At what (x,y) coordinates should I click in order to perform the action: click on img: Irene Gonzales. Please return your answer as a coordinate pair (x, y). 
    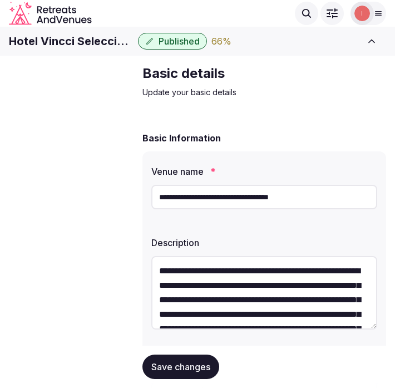
    Looking at the image, I should click on (362, 13).